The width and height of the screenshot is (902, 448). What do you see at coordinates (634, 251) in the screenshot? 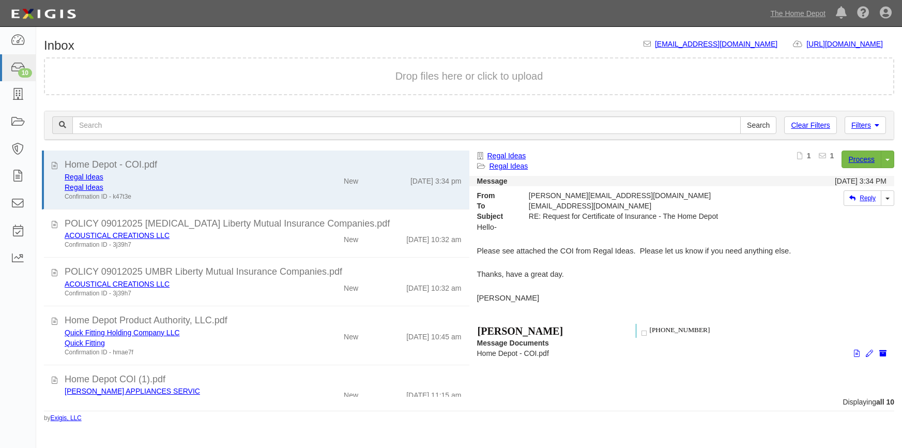
I see `span: Please see attached the COI from Regal Ideas. Please let us know if you need anything else.` at bounding box center [634, 251].